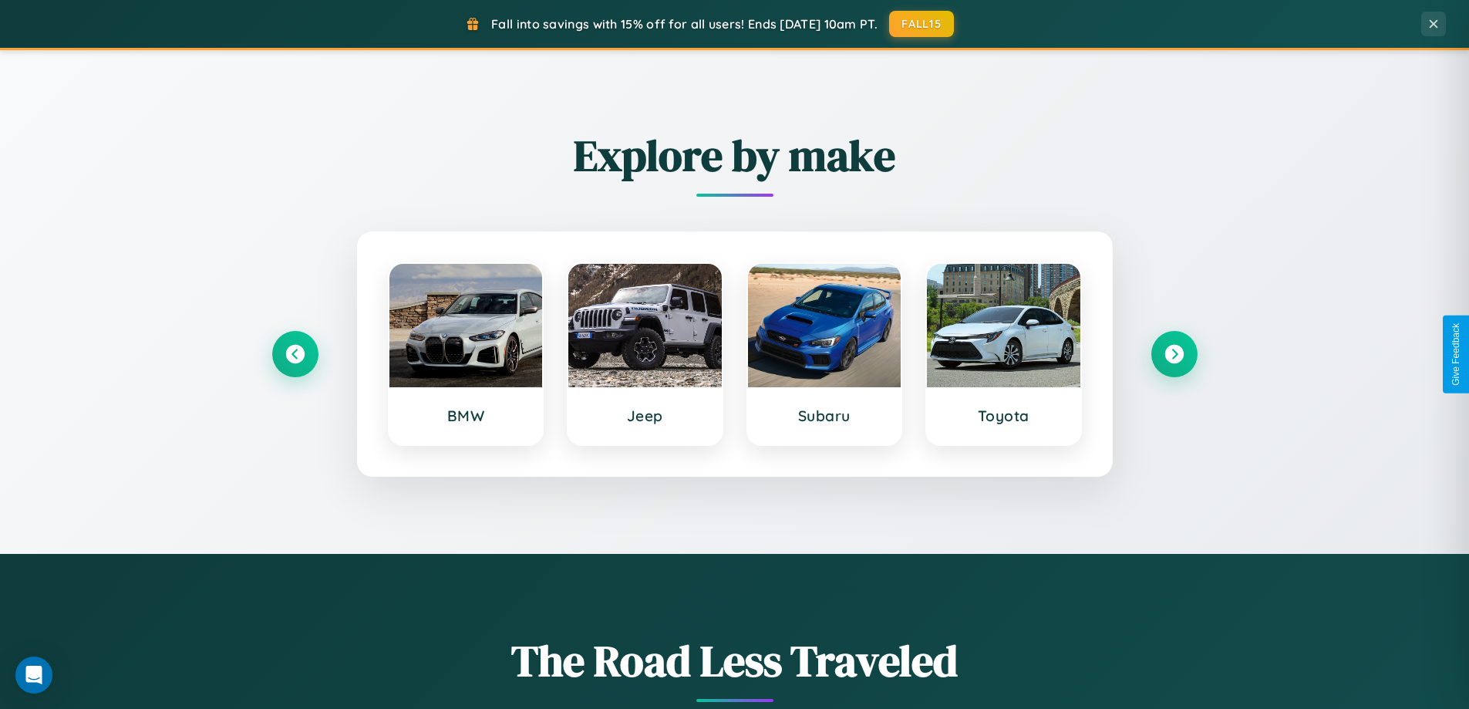 This screenshot has width=1469, height=709. Describe the element at coordinates (735, 660) in the screenshot. I see `h1: The Road Less Traveled` at that location.